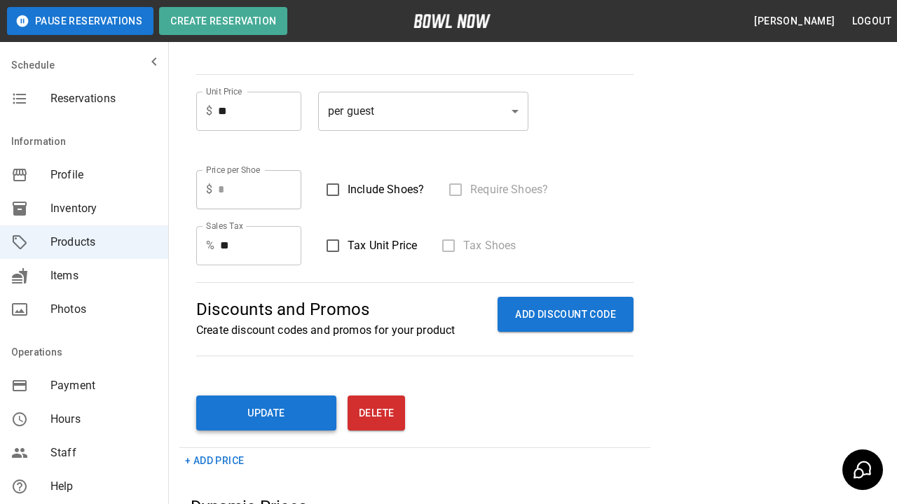  I want to click on button: Create Reservation, so click(223, 21).